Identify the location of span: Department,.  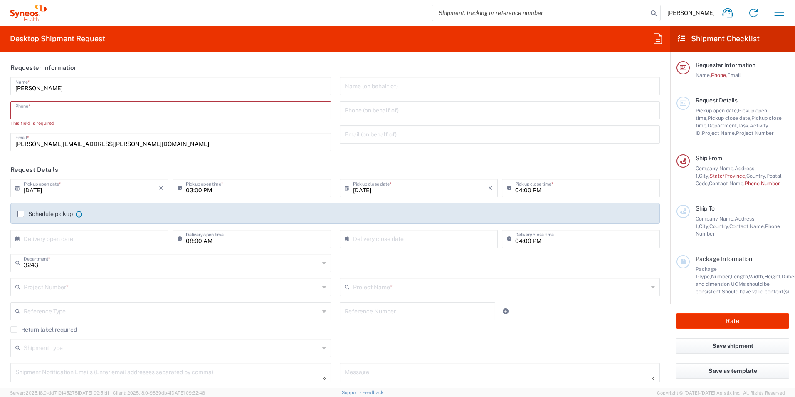
(723, 125).